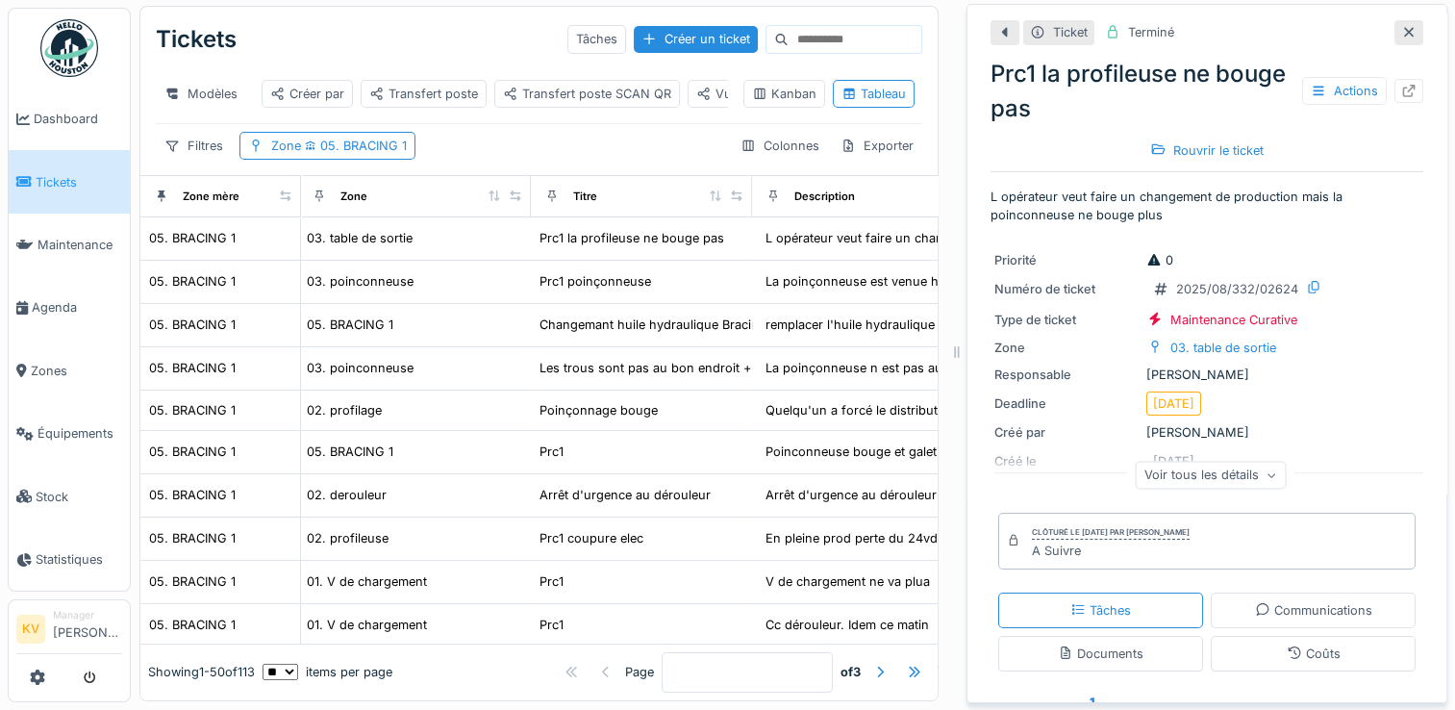 The image size is (1455, 710). I want to click on div: Description, so click(824, 196).